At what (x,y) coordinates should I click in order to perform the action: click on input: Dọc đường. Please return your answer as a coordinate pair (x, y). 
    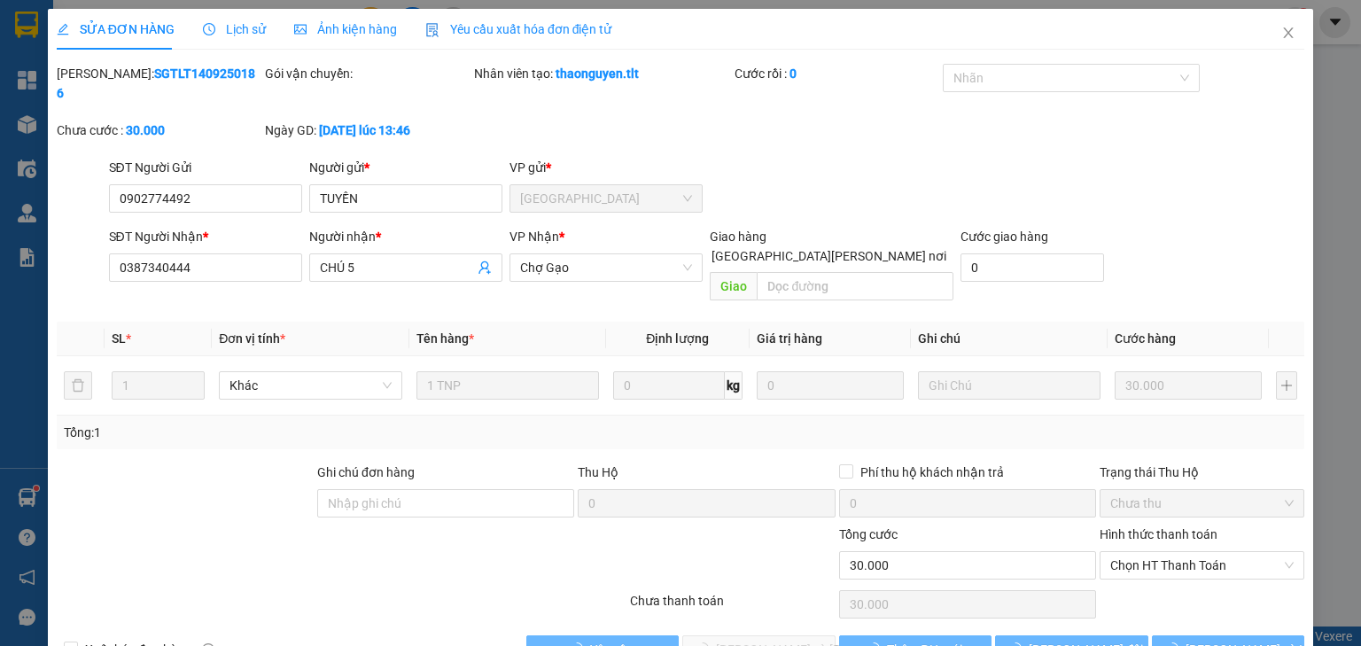
    Looking at the image, I should click on (855, 286).